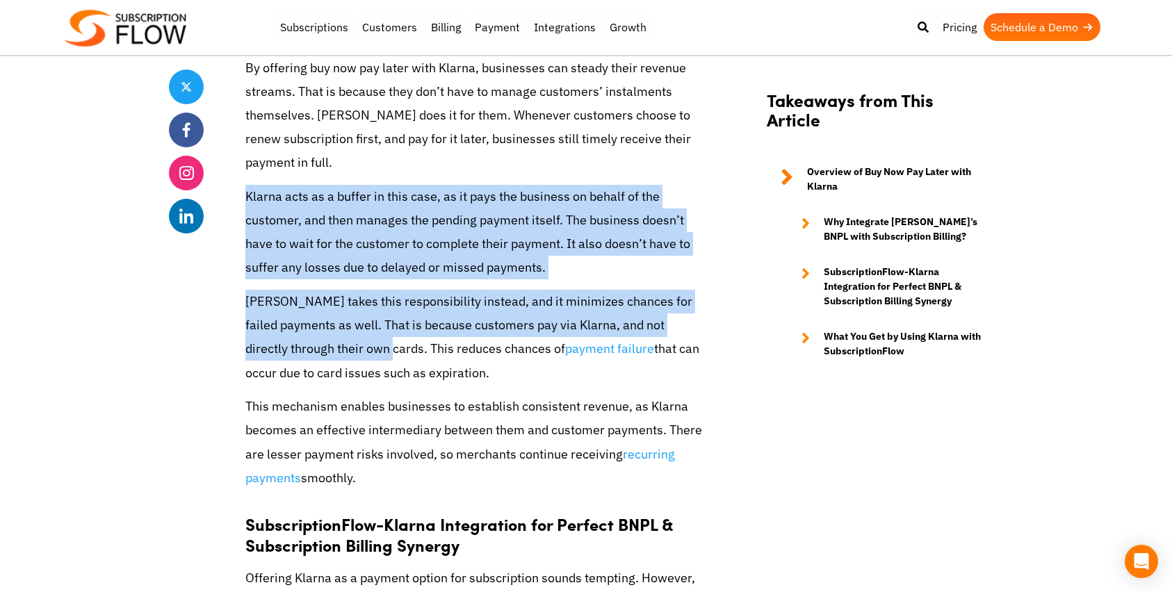  I want to click on p: This mechanism enables businesses to establish consistent revenue, as Klarna becomes an effective..., so click(475, 442).